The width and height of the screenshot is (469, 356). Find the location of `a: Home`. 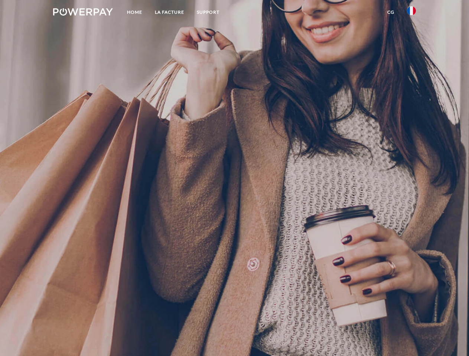

a: Home is located at coordinates (134, 12).